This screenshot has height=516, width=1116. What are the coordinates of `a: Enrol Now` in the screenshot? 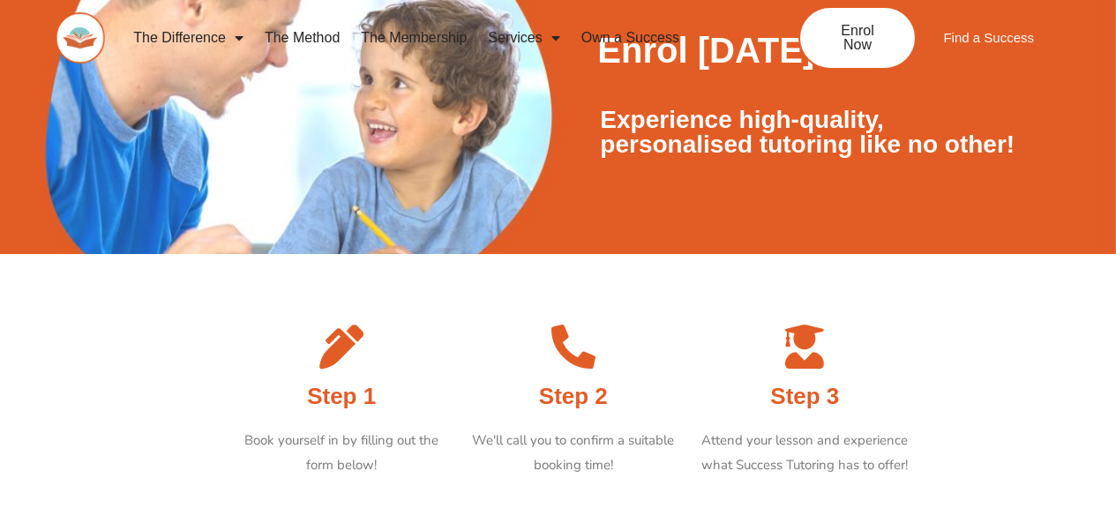 It's located at (857, 38).